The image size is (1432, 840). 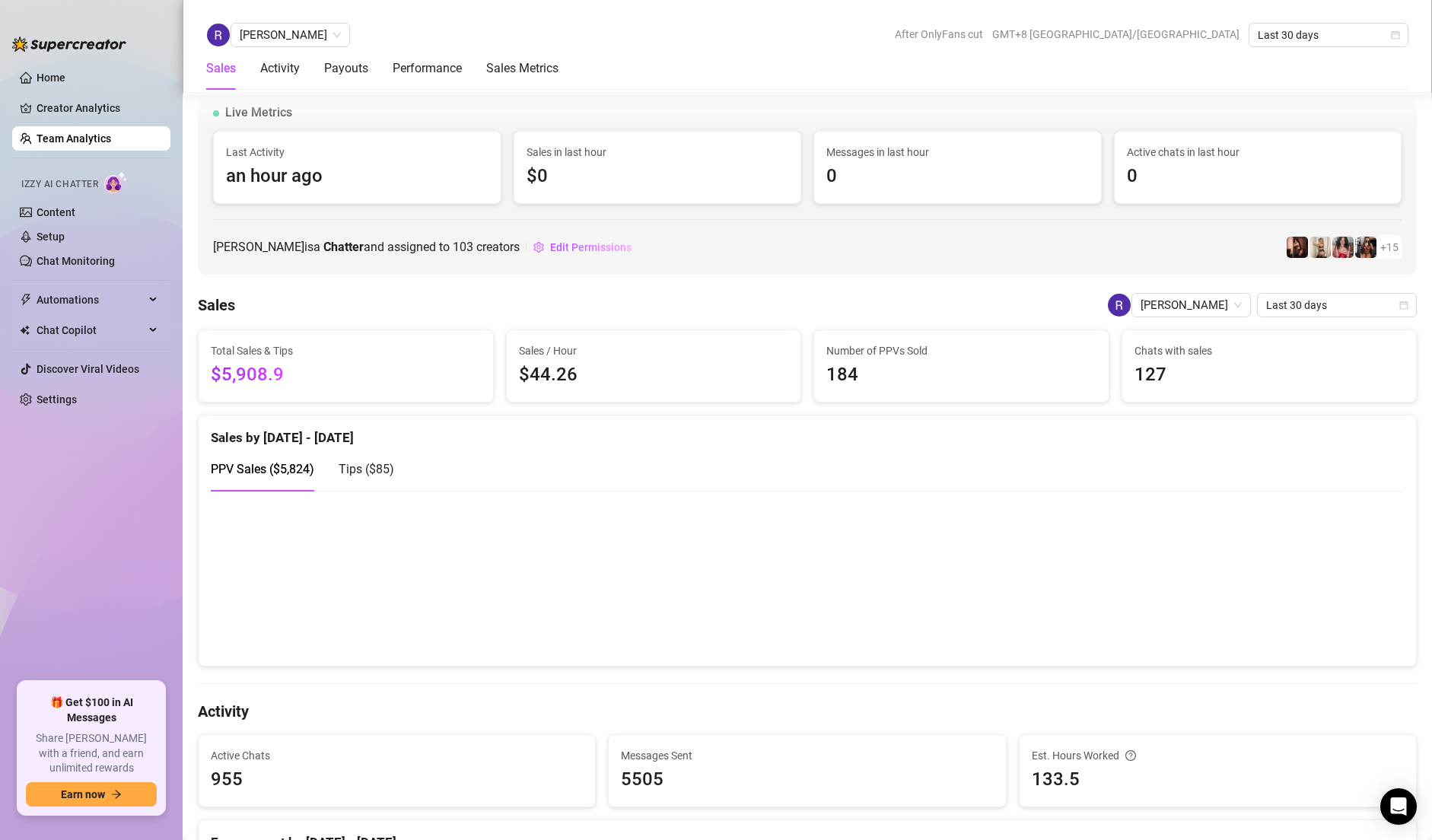 I want to click on img: AI Chatter, so click(x=116, y=182).